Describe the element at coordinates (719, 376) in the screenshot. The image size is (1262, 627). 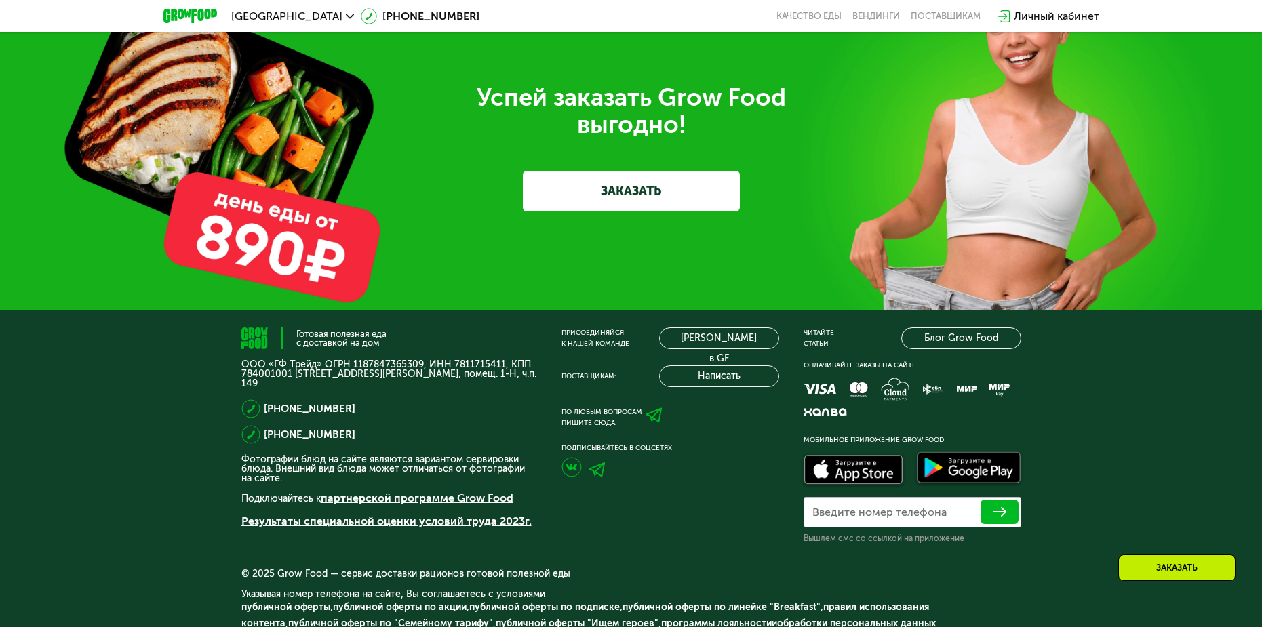
I see `button: Написать` at that location.